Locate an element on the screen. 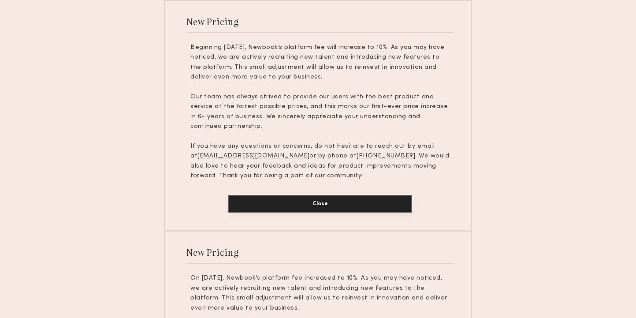 The image size is (636, 318). p: If you have any questions or concerns, do not hesitate to reach out by email at or by phone at . ... is located at coordinates (320, 161).